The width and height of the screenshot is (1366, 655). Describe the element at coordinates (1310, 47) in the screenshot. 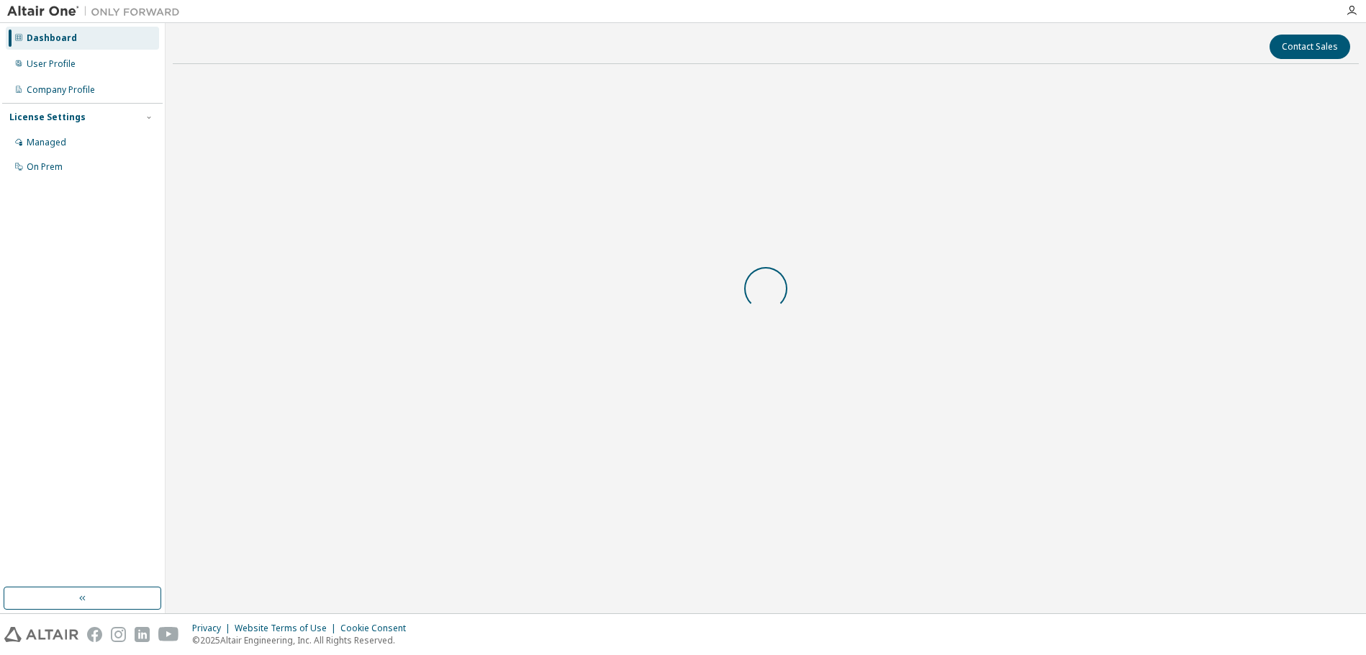

I see `button: Contact Sales` at that location.